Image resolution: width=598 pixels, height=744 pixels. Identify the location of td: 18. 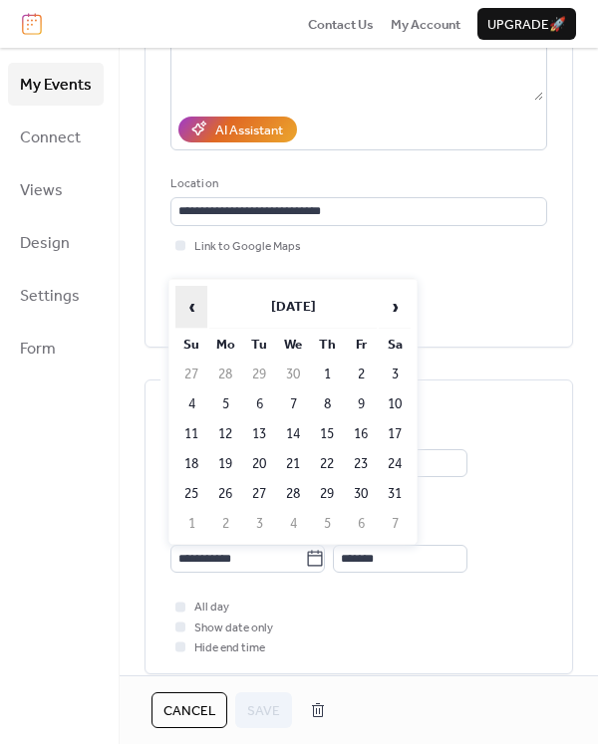
(191, 464).